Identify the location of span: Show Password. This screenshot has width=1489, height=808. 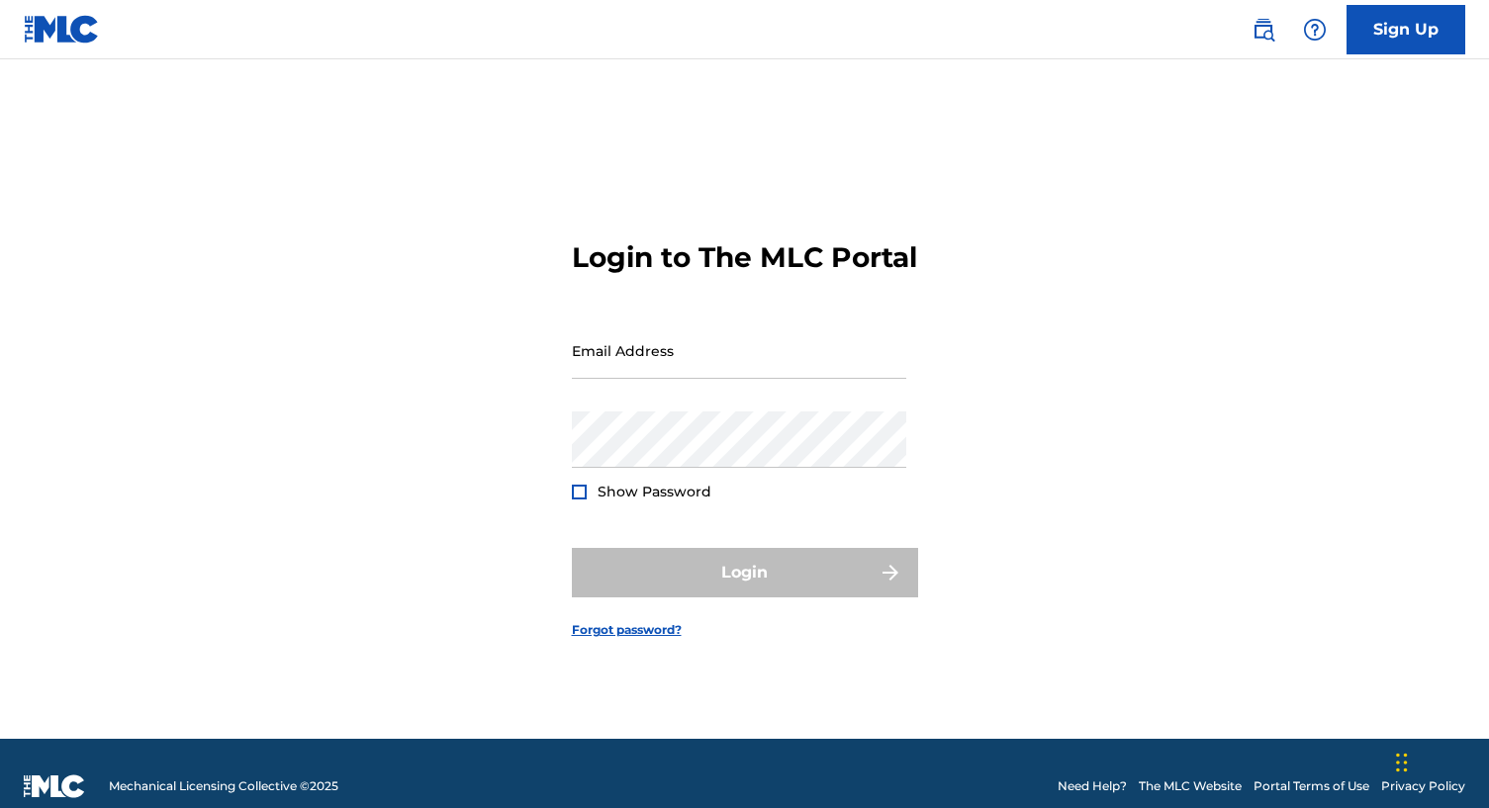
(654, 492).